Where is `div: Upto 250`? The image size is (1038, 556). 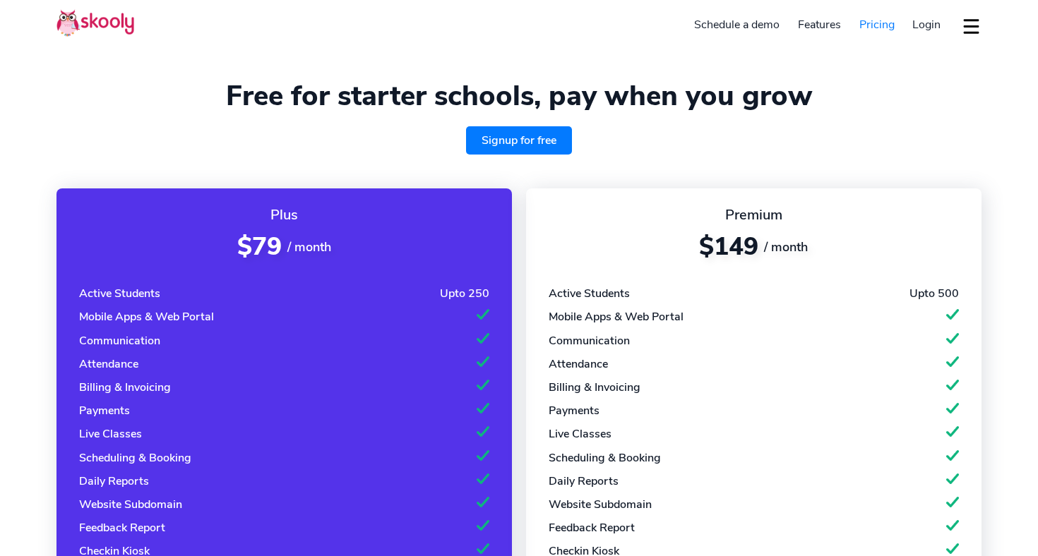 div: Upto 250 is located at coordinates (464, 294).